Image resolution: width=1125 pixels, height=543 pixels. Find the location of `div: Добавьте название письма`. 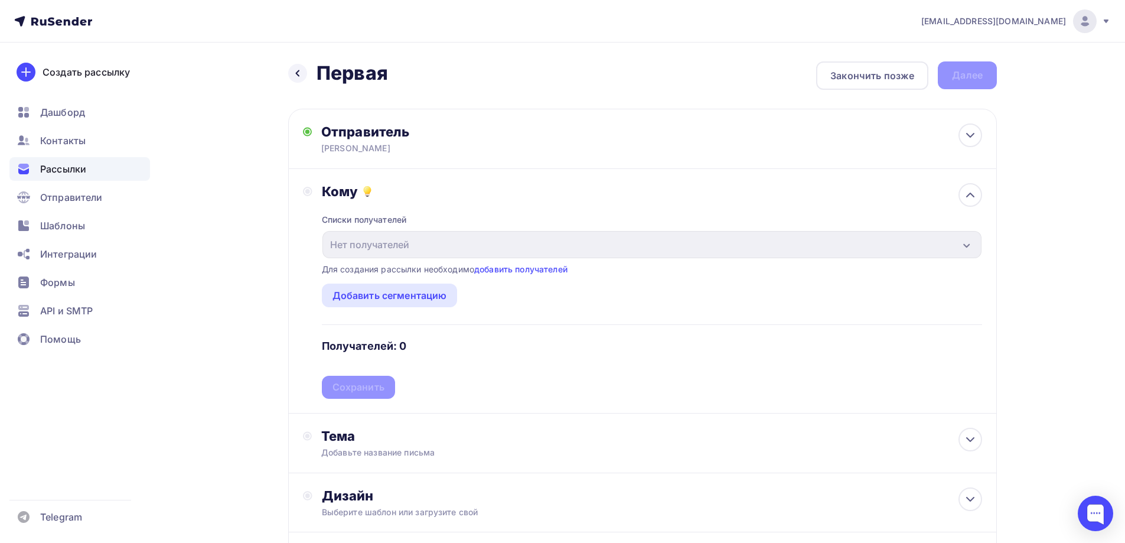

div: Добавьте название письма is located at coordinates (426, 452).